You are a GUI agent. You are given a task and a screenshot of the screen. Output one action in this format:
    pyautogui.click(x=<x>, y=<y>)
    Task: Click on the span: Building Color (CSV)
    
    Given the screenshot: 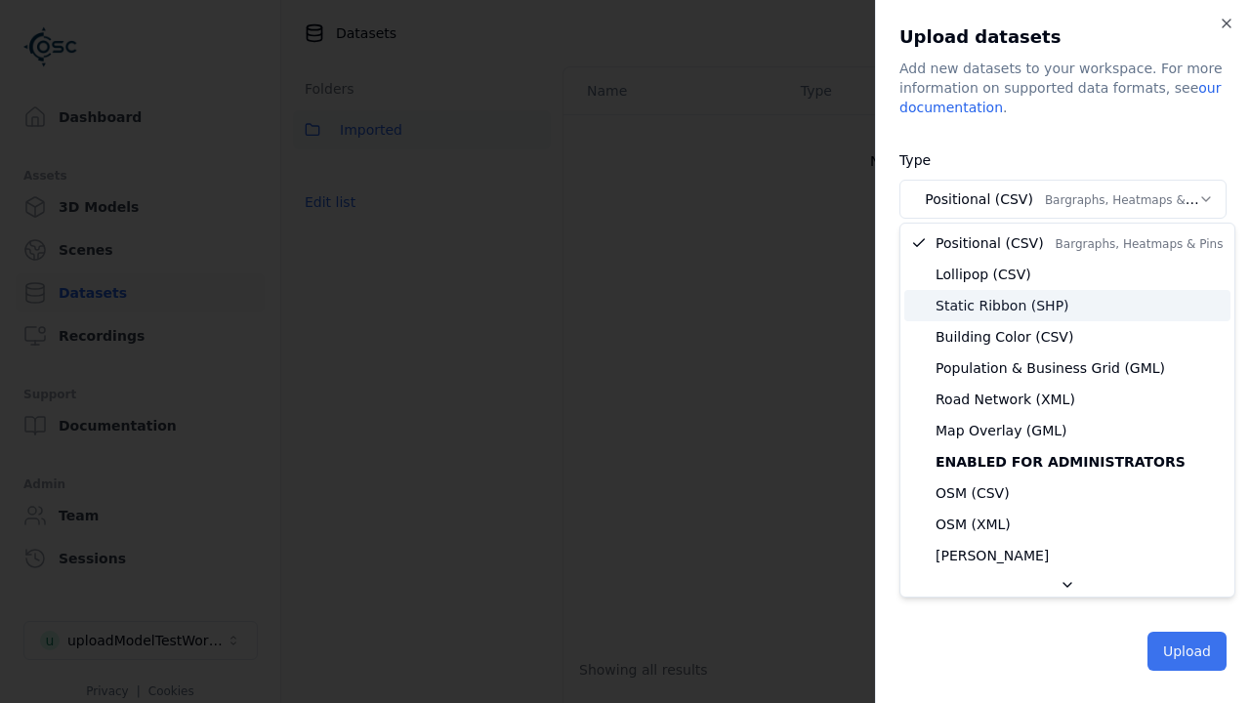 What is the action you would take?
    pyautogui.click(x=1004, y=337)
    